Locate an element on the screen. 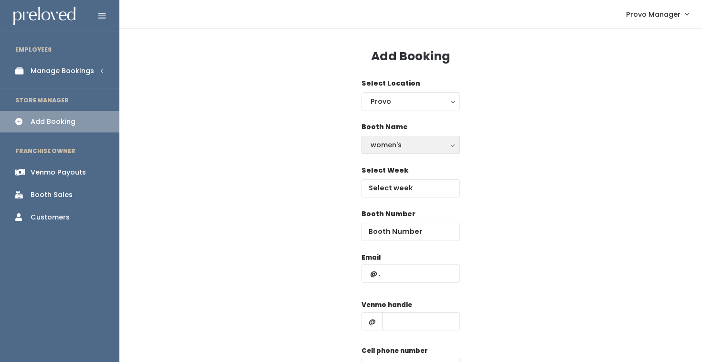  div: Provo is located at coordinates (411, 101).